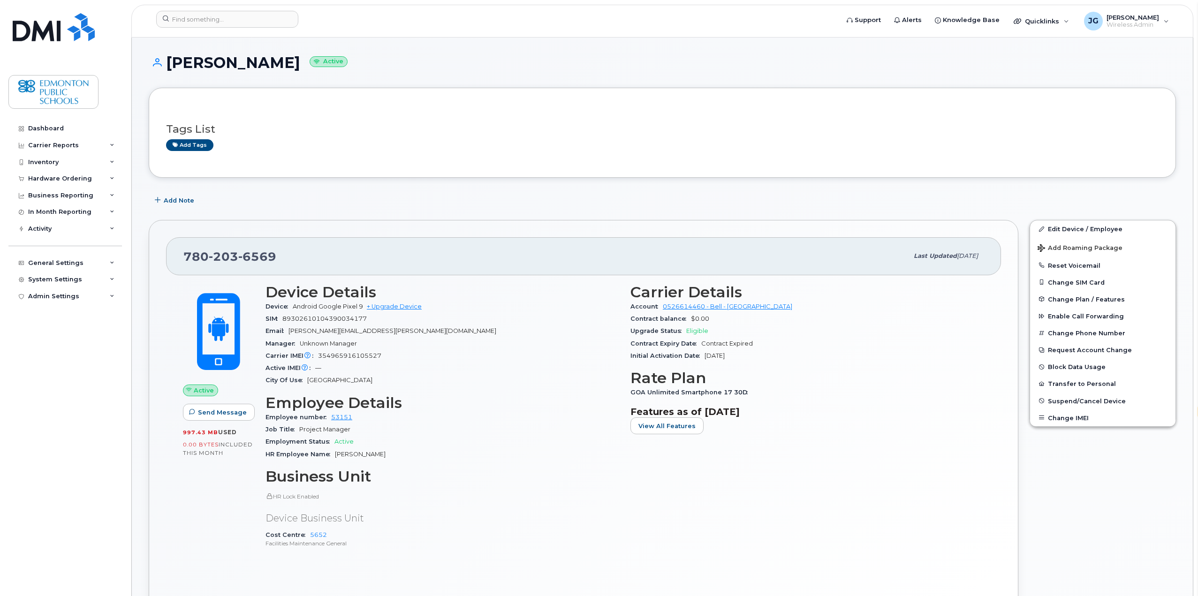 This screenshot has height=596, width=1198. What do you see at coordinates (662, 129) in the screenshot?
I see `h3: Tags List` at bounding box center [662, 129].